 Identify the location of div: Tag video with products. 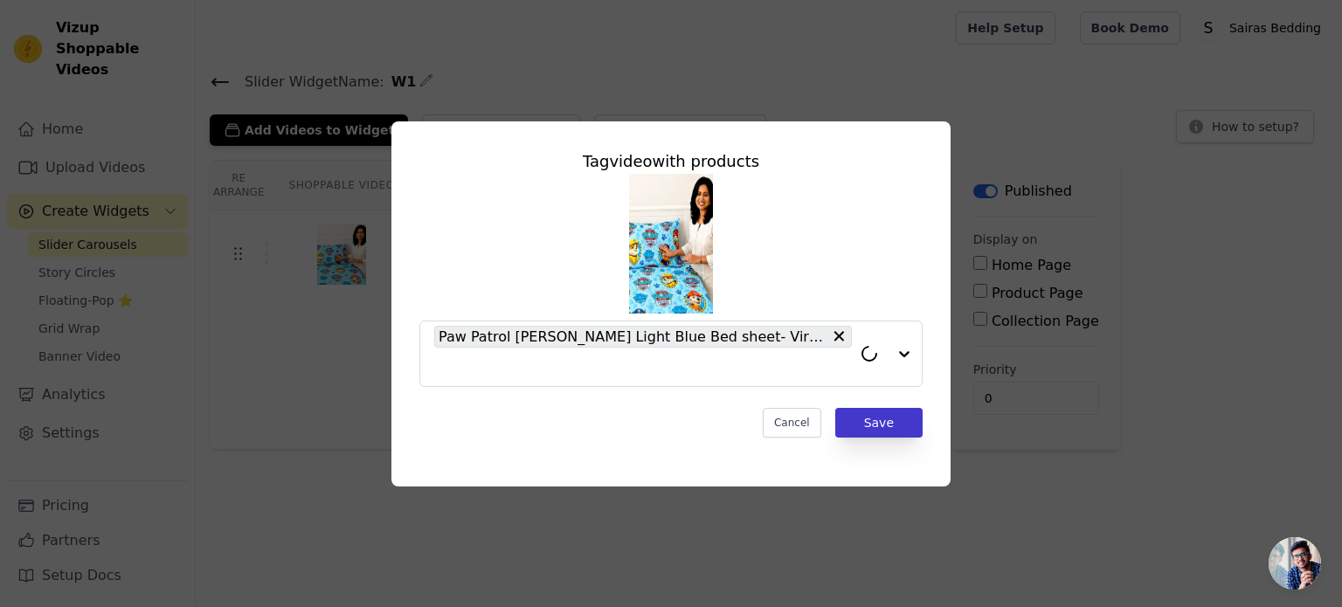
(671, 162).